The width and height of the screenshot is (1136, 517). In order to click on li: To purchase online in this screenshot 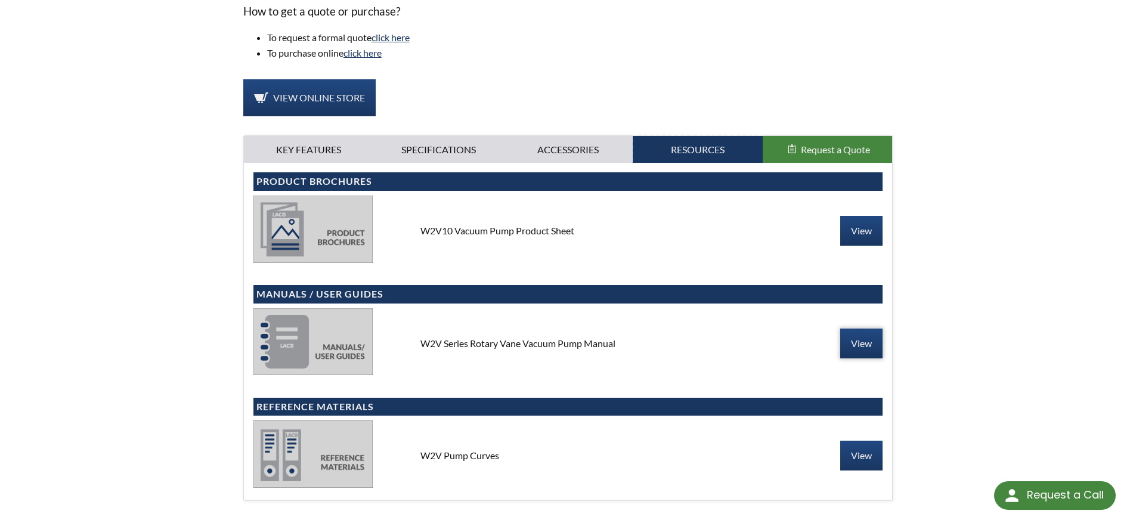, I will do `click(580, 53)`.